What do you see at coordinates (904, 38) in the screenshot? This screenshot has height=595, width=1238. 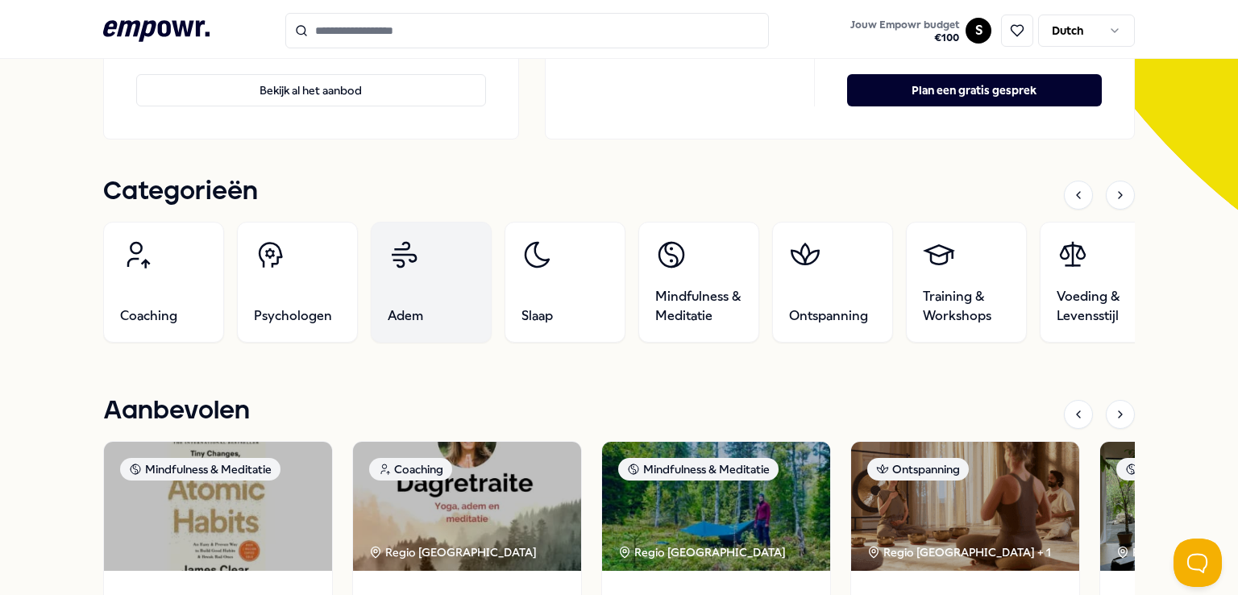 I see `span: € 100` at bounding box center [904, 38].